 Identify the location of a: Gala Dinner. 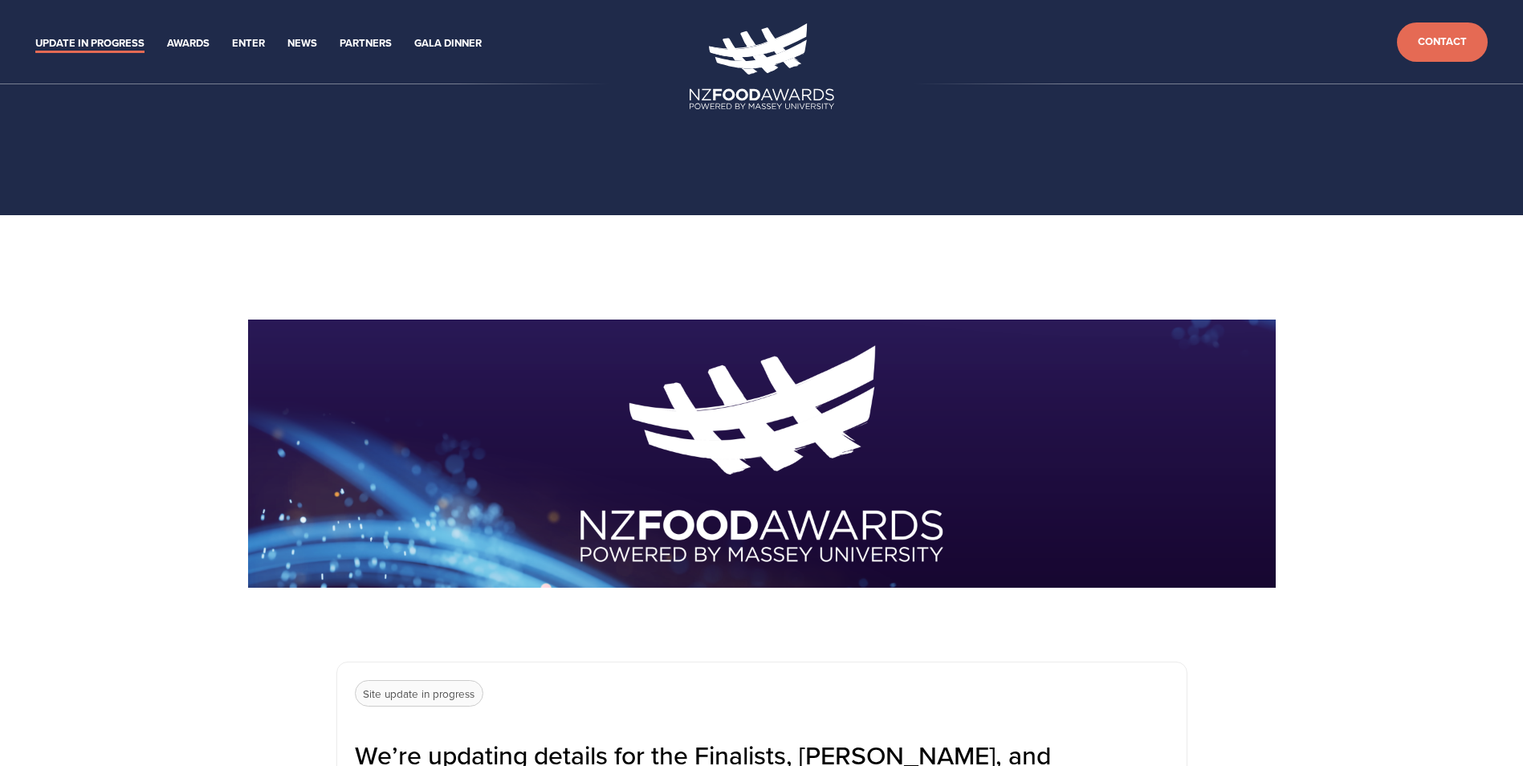
(448, 43).